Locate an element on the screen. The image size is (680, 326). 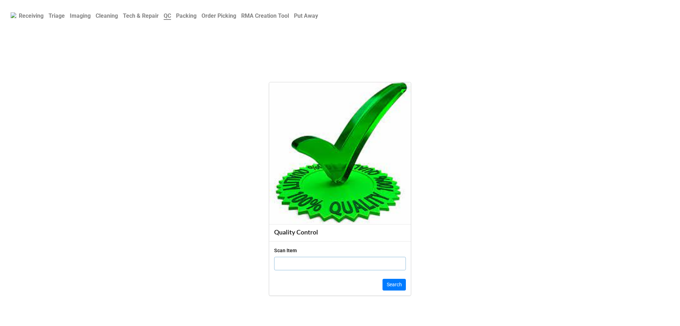
b: Order Picking is located at coordinates (219, 16).